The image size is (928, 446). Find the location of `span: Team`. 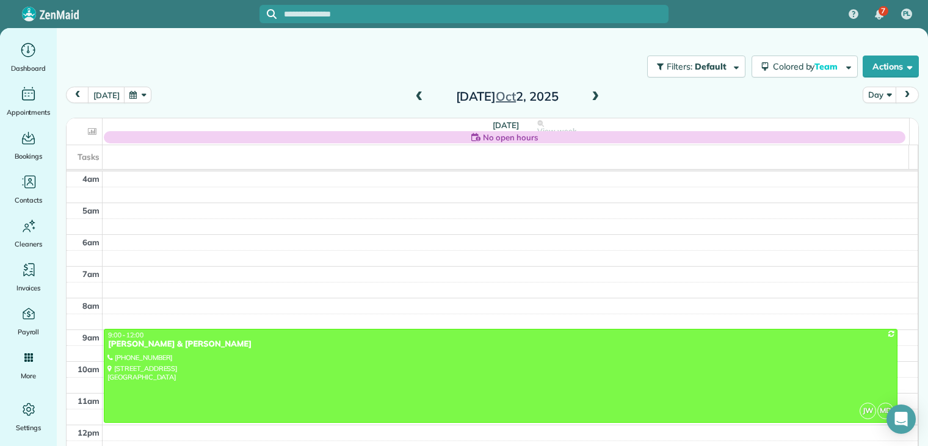

span: Team is located at coordinates (827, 67).